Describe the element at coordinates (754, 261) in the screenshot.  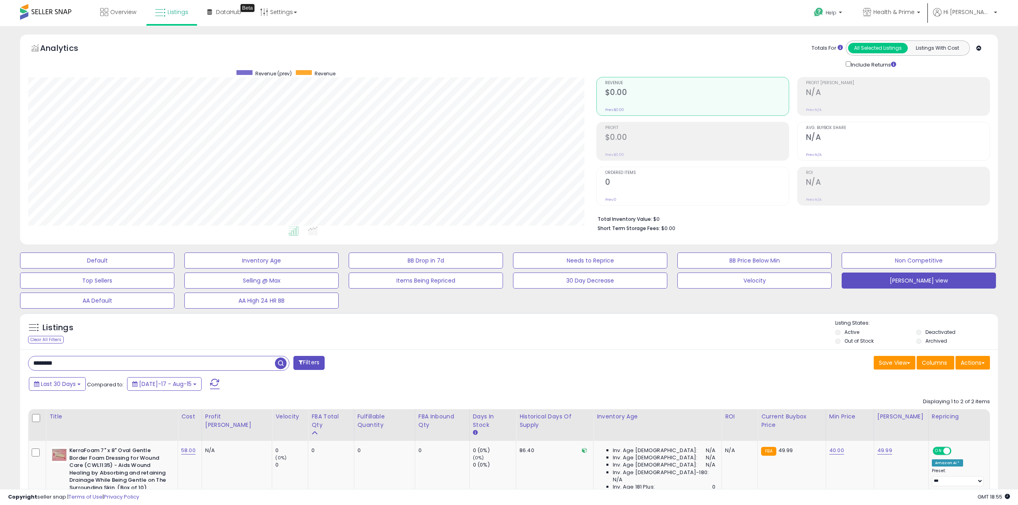
I see `button: BB Price Below Min` at that location.